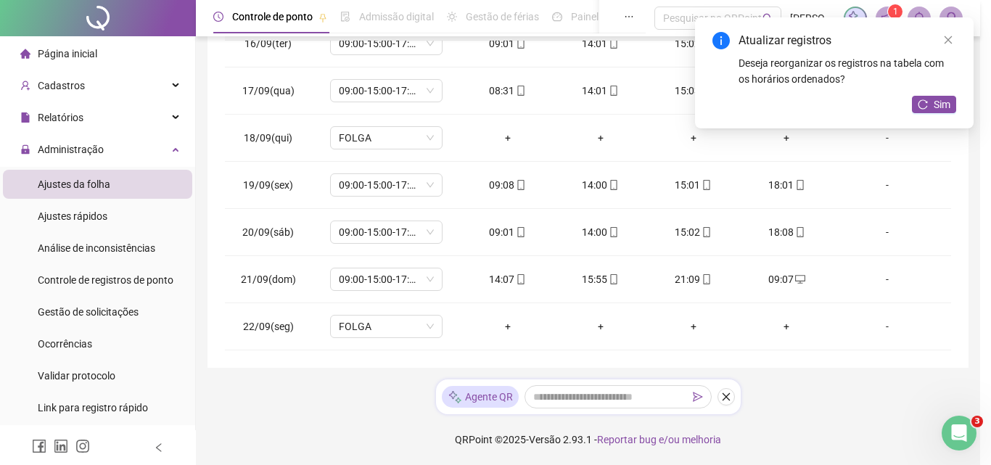 This screenshot has width=991, height=465. Describe the element at coordinates (977, 422) in the screenshot. I see `span: 3` at that location.